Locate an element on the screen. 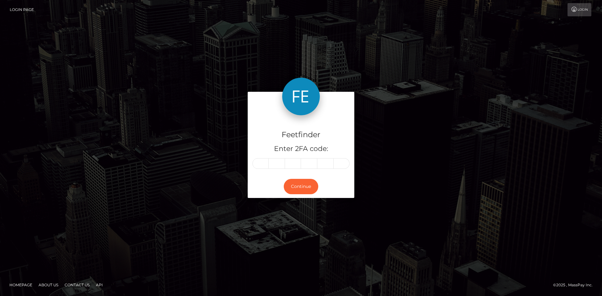 This screenshot has height=296, width=602. h5: Enter 2FA code: is located at coordinates (301, 149).